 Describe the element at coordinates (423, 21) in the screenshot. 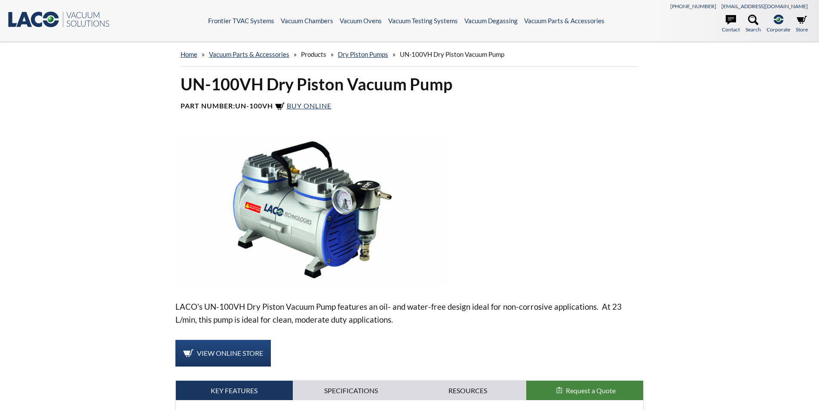

I see `a: Vacuum Testing Systems` at that location.